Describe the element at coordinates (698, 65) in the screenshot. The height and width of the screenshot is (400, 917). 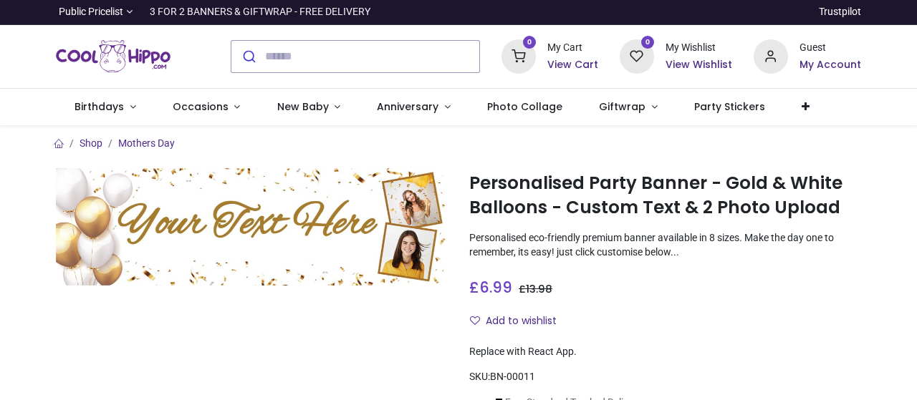
I see `h6: View Wishlist` at that location.